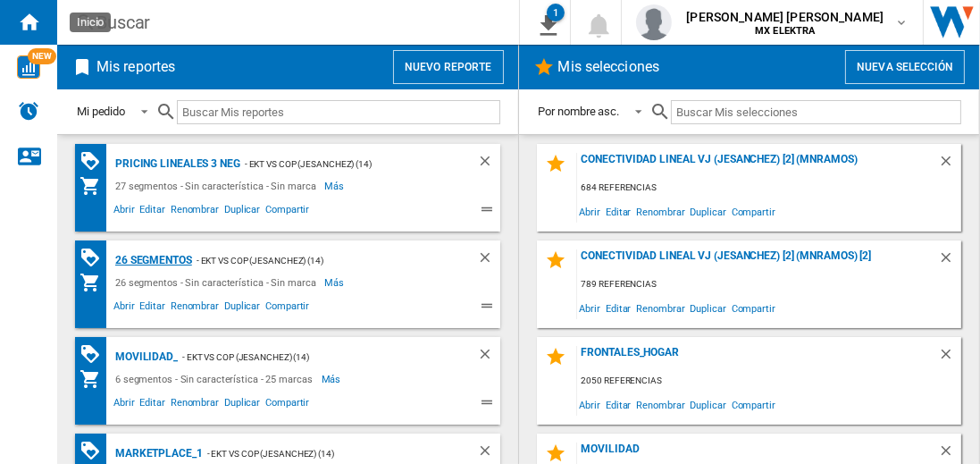  I want to click on div: 26 segmentos, so click(151, 260).